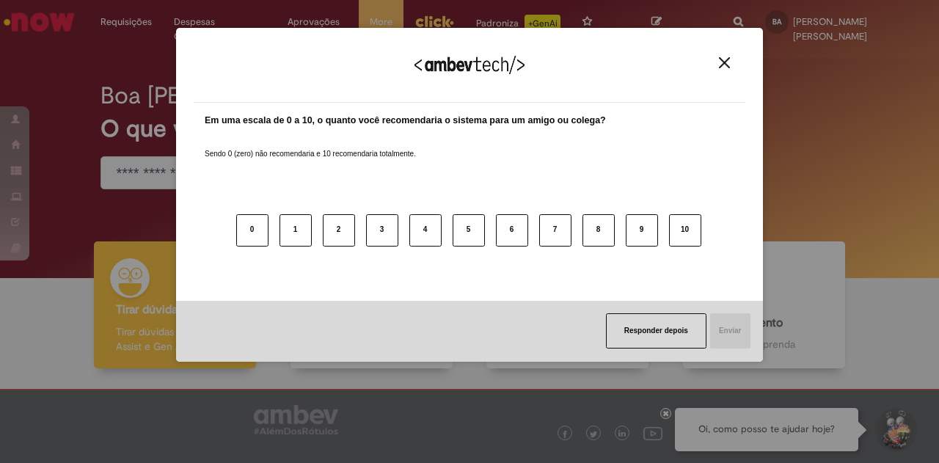  Describe the element at coordinates (642, 230) in the screenshot. I see `button: 9` at that location.